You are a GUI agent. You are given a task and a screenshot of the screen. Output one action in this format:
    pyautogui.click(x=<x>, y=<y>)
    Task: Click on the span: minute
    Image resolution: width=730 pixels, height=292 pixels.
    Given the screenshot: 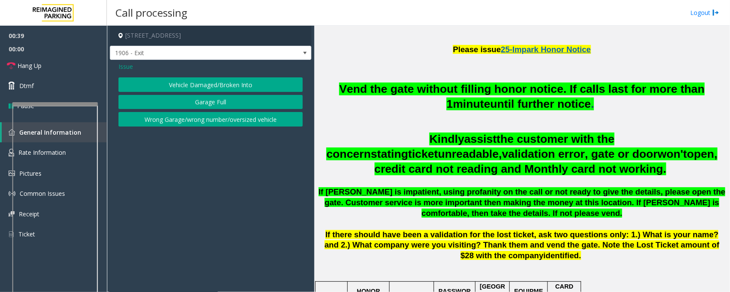 What is the action you would take?
    pyautogui.click(x=472, y=104)
    